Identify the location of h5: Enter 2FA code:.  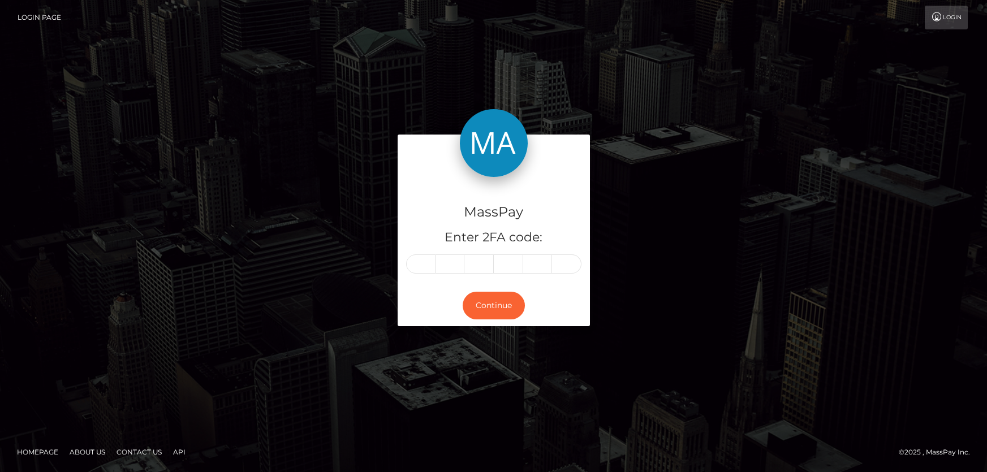
(494, 238).